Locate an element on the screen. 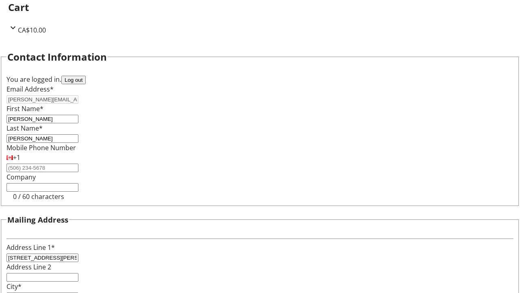 Image resolution: width=520 pixels, height=293 pixels. h2: Contact Information is located at coordinates (57, 57).